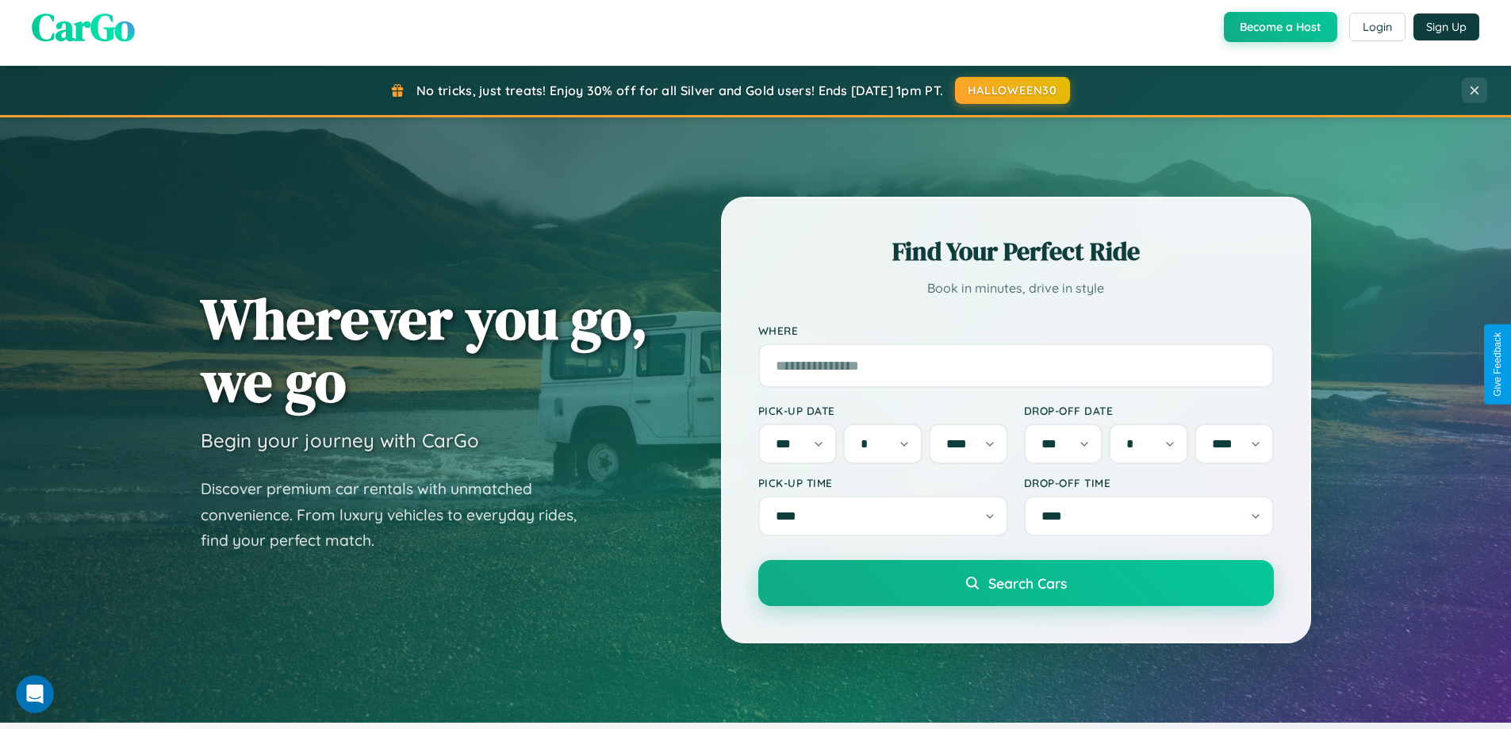  What do you see at coordinates (1016, 251) in the screenshot?
I see `h2: Find Your Perfect Ride` at bounding box center [1016, 251].